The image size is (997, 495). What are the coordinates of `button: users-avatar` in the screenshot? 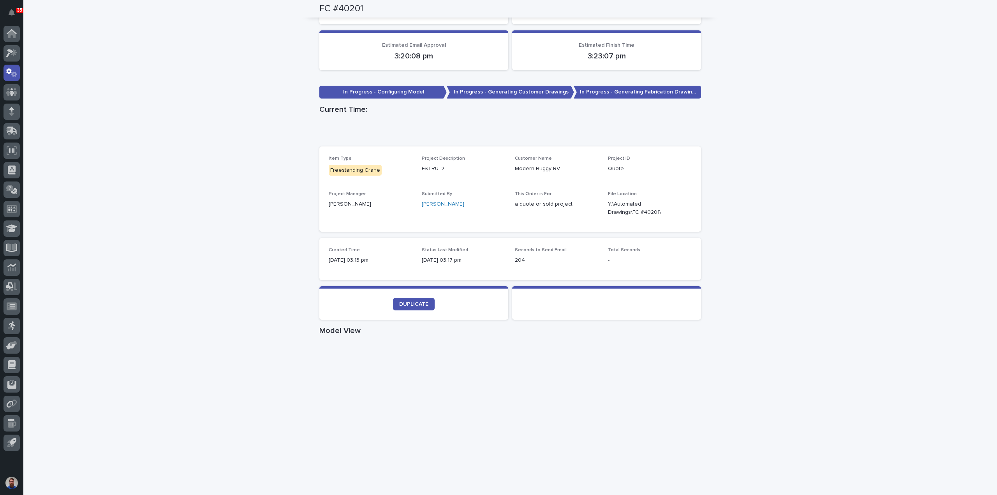 It's located at (12, 483).